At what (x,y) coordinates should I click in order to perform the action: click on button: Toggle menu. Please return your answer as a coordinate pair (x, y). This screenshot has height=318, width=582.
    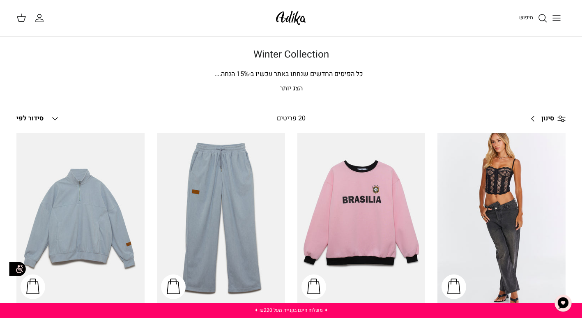
    Looking at the image, I should click on (556, 18).